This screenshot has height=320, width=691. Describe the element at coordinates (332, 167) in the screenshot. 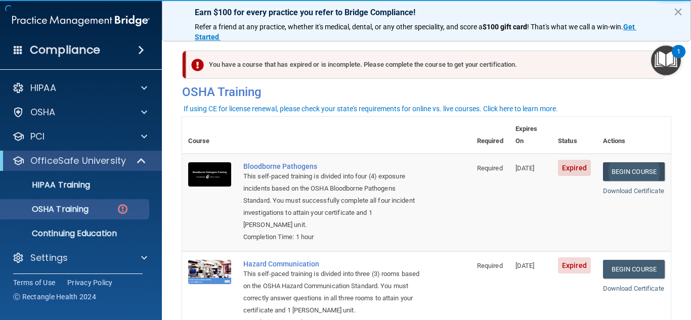

I see `div: Bloodborne Pathogens` at that location.